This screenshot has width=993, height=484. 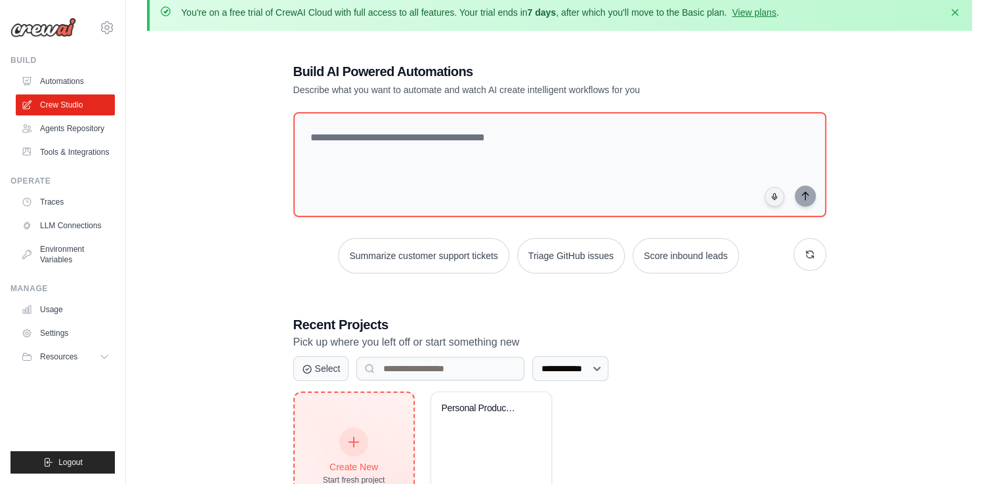 I want to click on h3: Recent Projects, so click(x=560, y=325).